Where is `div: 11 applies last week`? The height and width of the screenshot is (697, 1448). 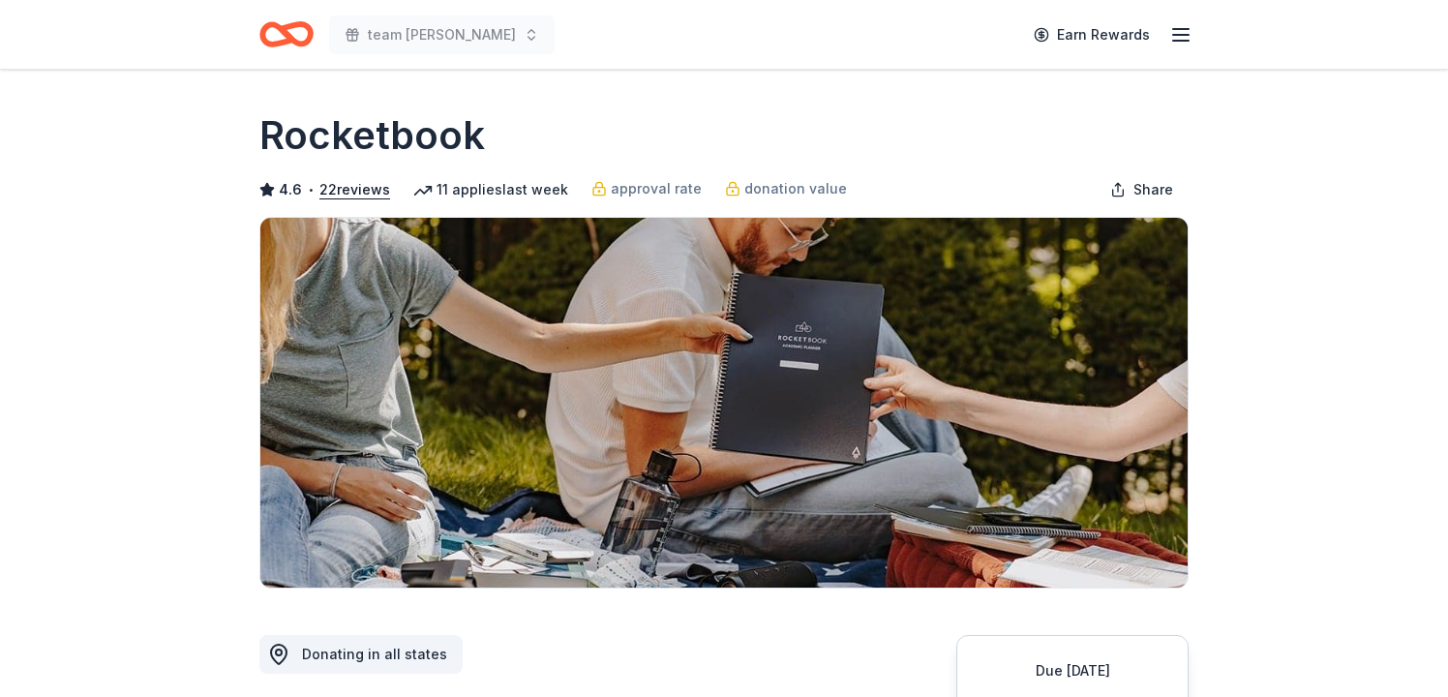 div: 11 applies last week is located at coordinates (491, 190).